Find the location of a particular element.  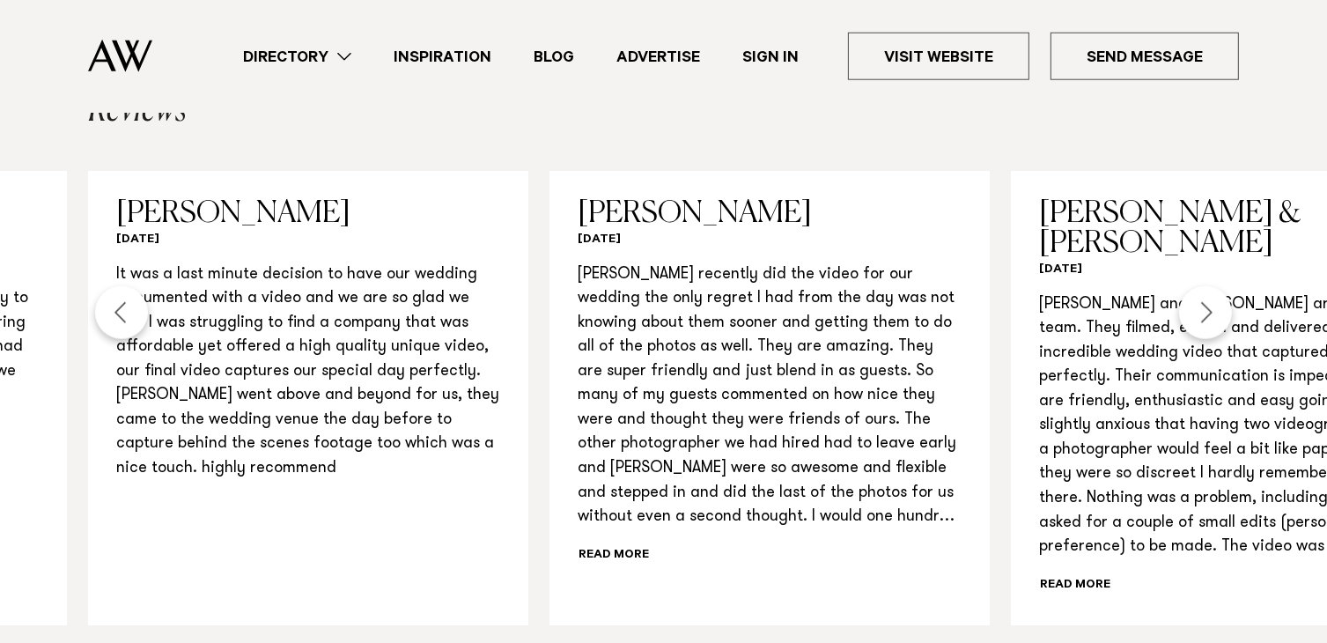

a: Inspiration is located at coordinates (442, 56).